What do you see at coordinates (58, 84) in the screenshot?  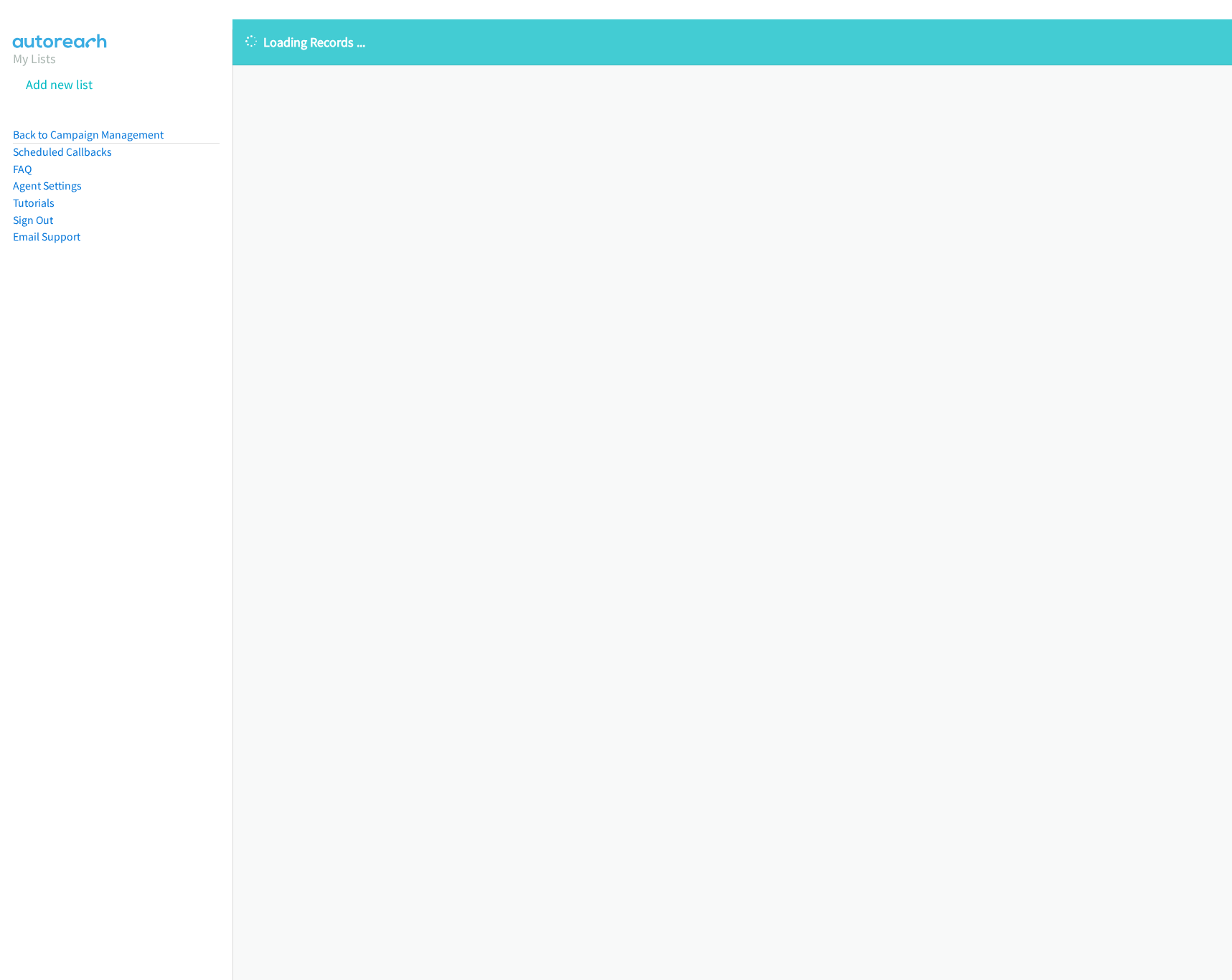 I see `a: Add new list` at bounding box center [58, 84].